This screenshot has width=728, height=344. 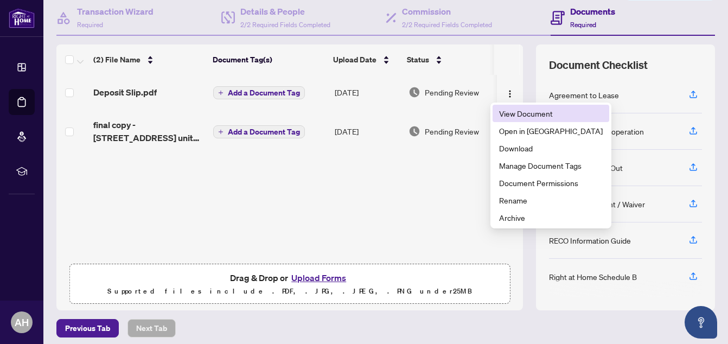 What do you see at coordinates (22, 18) in the screenshot?
I see `img: logo` at bounding box center [22, 18].